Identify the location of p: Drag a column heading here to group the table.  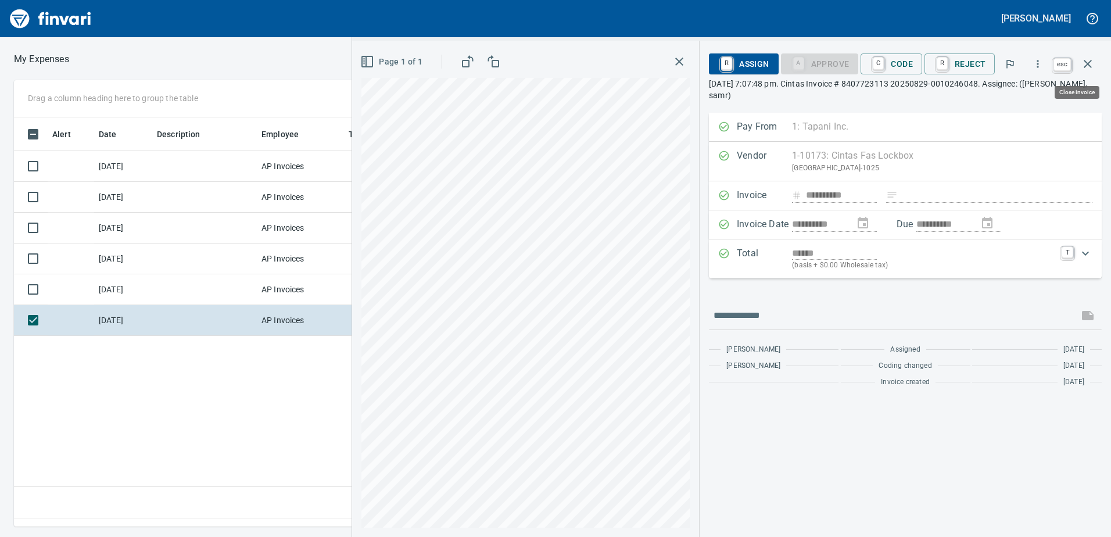
(113, 98).